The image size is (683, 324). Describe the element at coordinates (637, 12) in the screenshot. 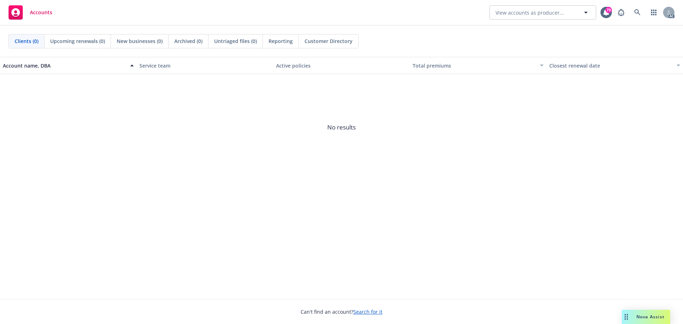

I see `a: Search` at that location.